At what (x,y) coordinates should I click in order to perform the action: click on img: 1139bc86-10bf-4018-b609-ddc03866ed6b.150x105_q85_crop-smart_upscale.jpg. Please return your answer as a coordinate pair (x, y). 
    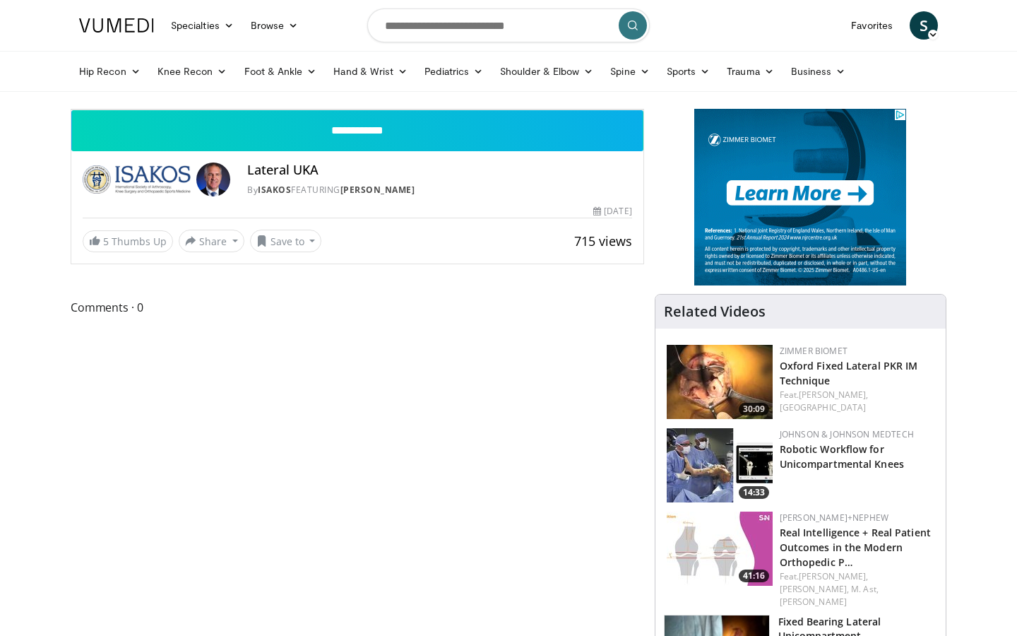
    Looking at the image, I should click on (720, 381).